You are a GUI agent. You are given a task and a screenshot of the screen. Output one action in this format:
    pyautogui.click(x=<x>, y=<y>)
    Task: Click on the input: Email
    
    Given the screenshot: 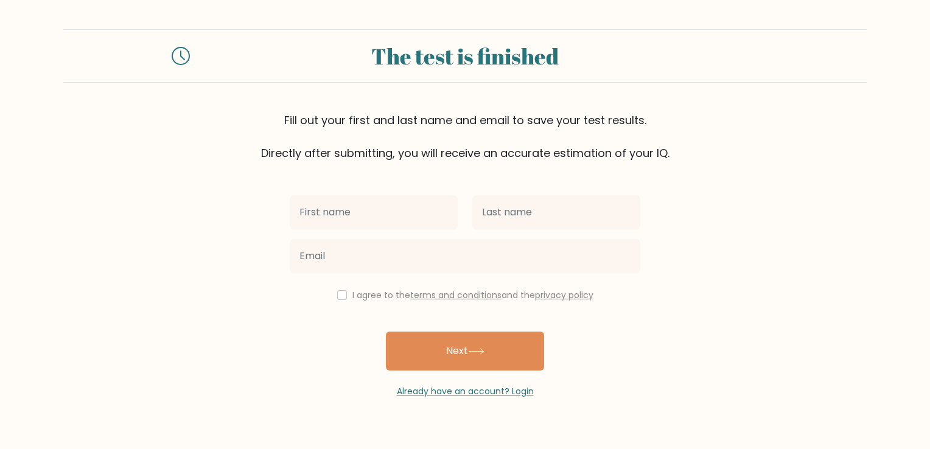 What is the action you would take?
    pyautogui.click(x=465, y=256)
    